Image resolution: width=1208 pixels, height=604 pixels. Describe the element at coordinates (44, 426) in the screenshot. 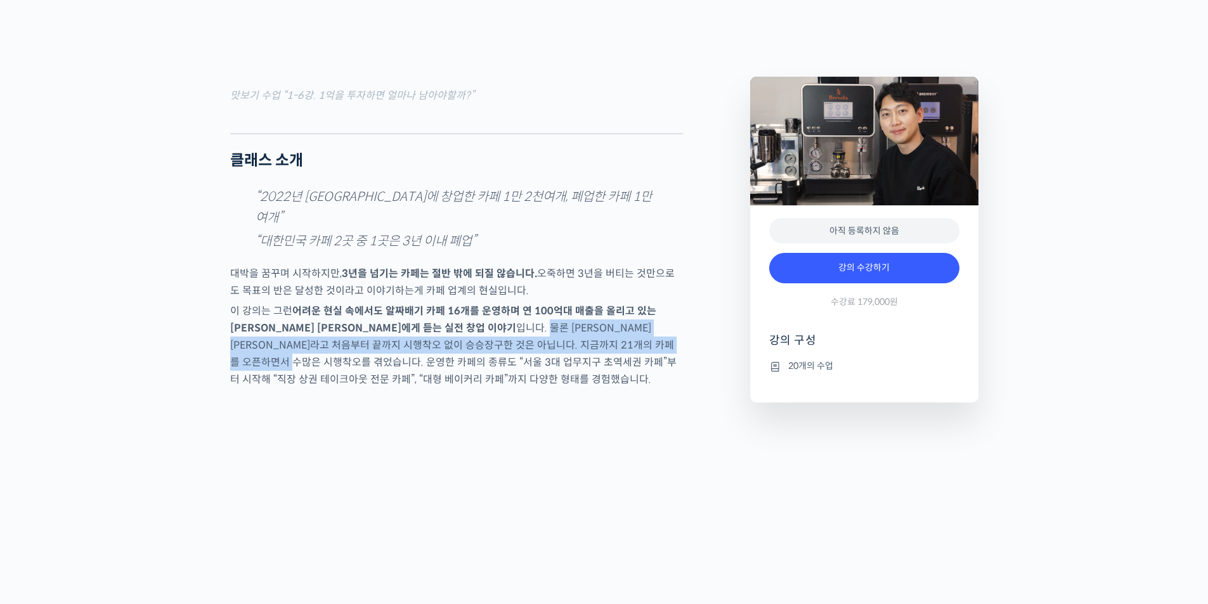

I see `span: 홈` at that location.